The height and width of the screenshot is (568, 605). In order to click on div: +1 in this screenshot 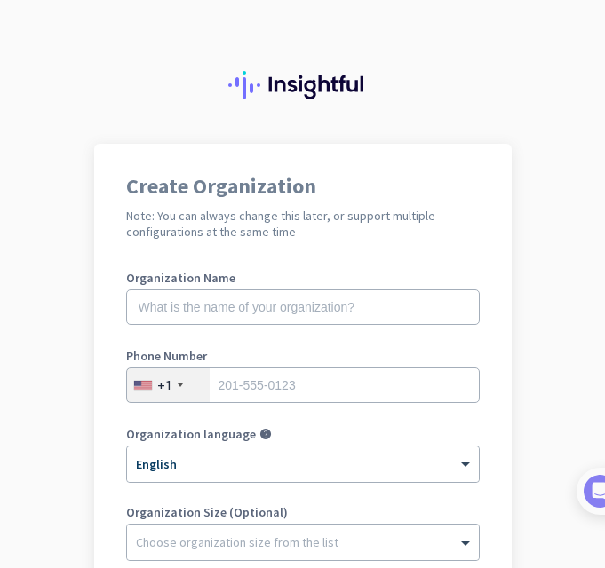, I will do `click(164, 385)`.